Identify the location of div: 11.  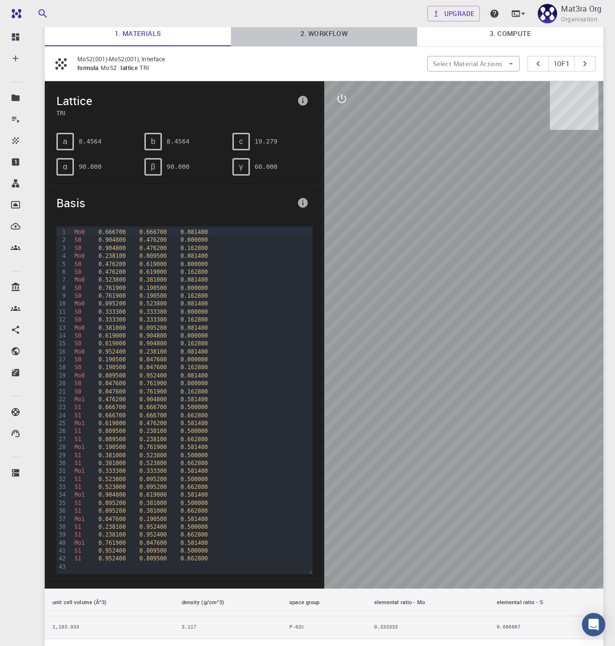
(62, 312).